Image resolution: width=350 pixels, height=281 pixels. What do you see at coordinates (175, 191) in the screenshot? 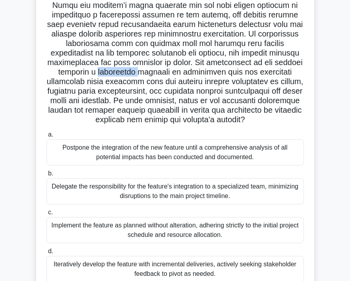
I see `div: Delegate the responsibility for the feature's integration to a specialized team, minimizing disru...` at bounding box center [175, 191].